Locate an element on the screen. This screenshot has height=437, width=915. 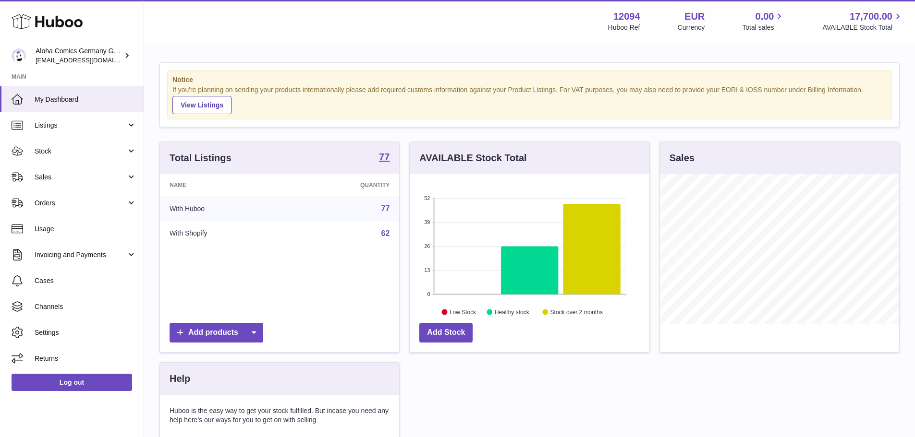
td: With Shopify is located at coordinates (224, 234).